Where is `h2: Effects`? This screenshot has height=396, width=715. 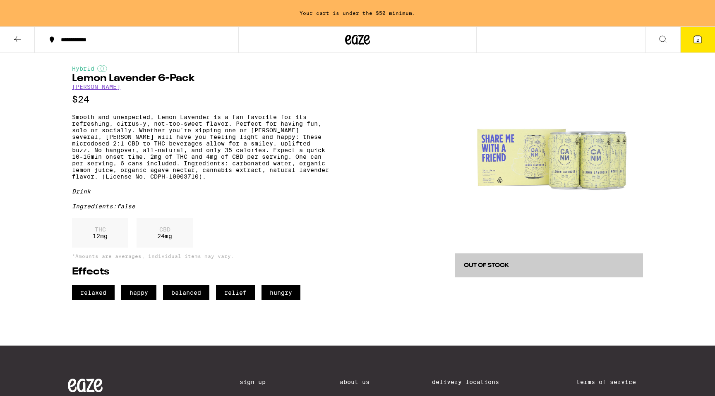 h2: Effects is located at coordinates (200, 272).